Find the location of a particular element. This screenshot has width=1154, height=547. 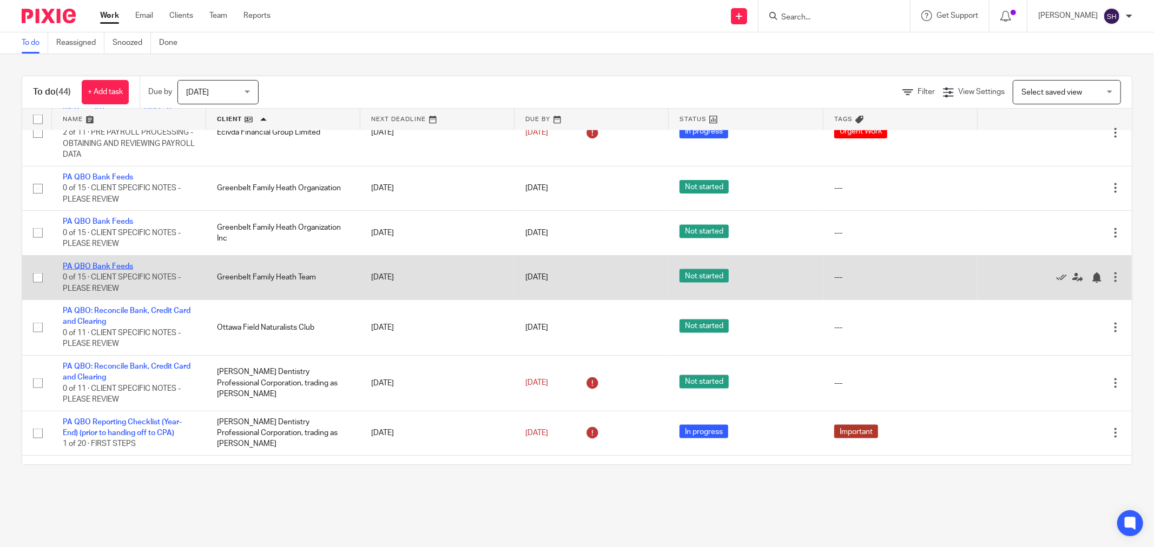

span: 2 of 11 · PRE PAYROLL PROCESSING - OBTAINING AND REVIEWING PAYROLL DATA is located at coordinates (129, 143).